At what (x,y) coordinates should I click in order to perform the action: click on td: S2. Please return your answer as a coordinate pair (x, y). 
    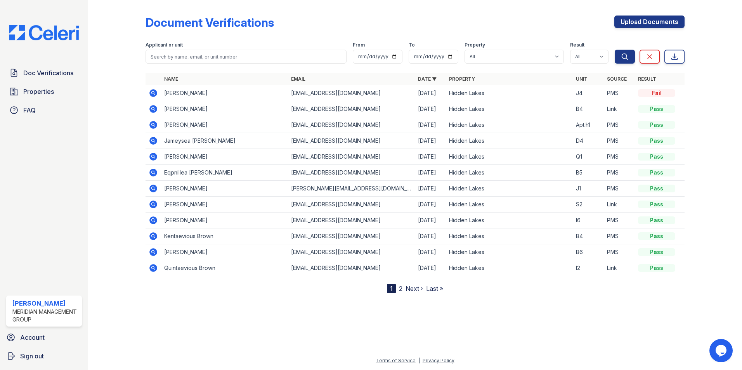
    Looking at the image, I should click on (588, 204).